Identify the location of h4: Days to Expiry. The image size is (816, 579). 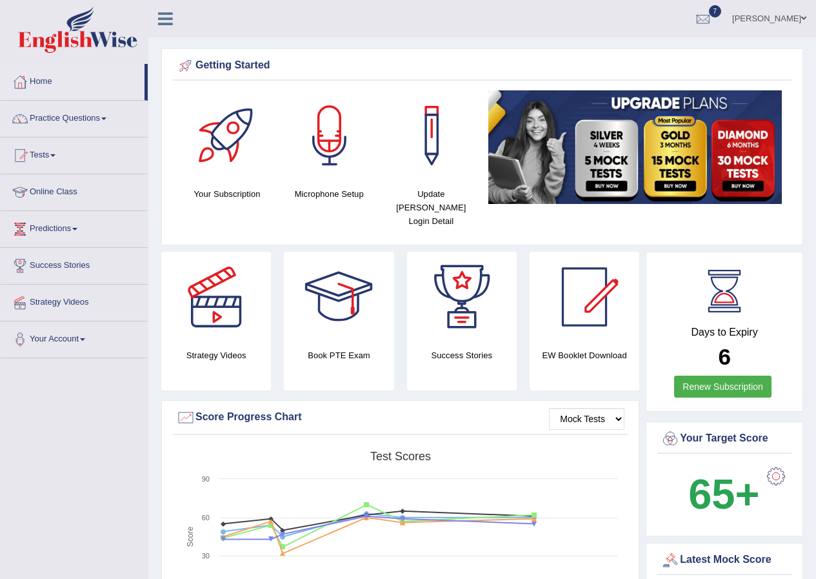
(725, 332).